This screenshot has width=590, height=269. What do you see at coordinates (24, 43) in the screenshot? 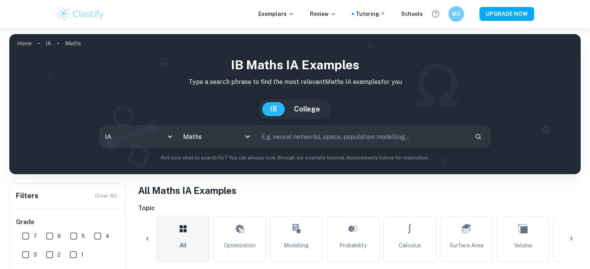
I see `a: Home` at bounding box center [24, 43].